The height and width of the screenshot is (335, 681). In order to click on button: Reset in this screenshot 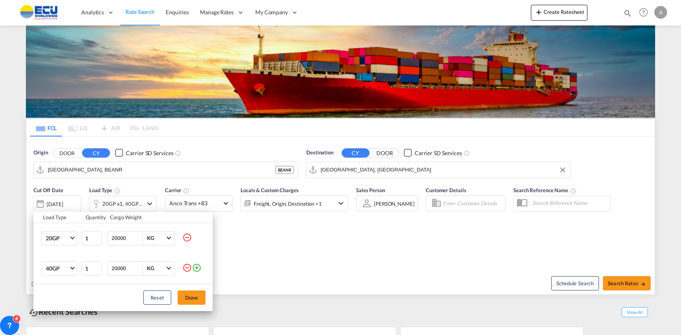, I will do `click(157, 298)`.